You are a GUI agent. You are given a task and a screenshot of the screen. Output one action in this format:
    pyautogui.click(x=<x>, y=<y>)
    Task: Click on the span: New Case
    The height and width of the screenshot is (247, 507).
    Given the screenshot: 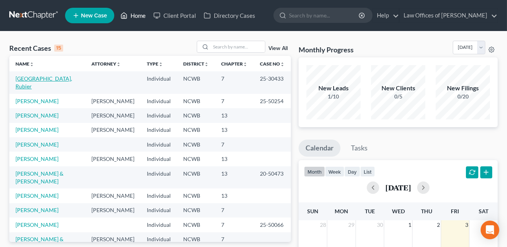 What is the action you would take?
    pyautogui.click(x=94, y=15)
    